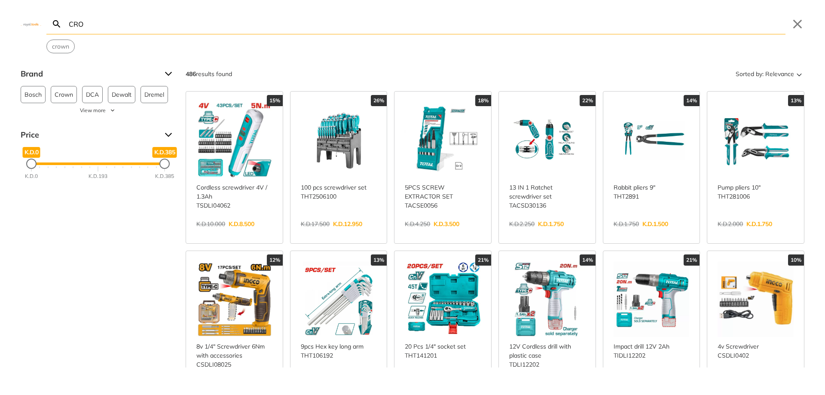 This screenshot has height=395, width=825. Describe the element at coordinates (61, 46) in the screenshot. I see `button: Select suggestion: crown` at that location.